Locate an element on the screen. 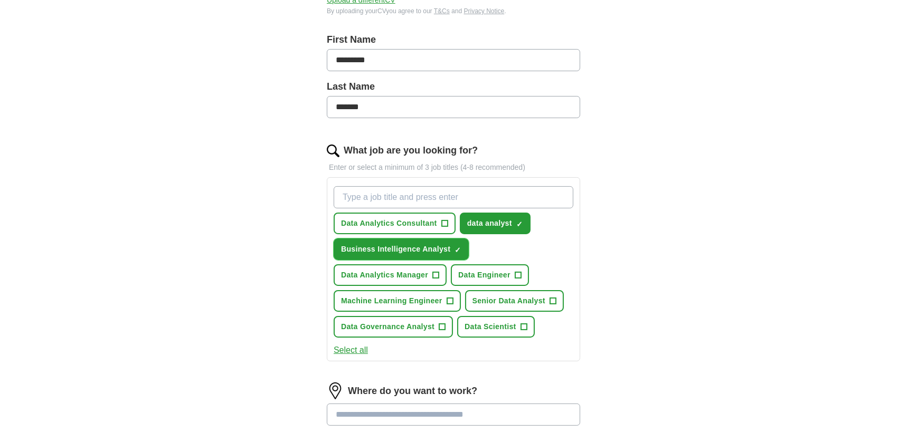 This screenshot has height=432, width=907. a: Privacy Notice is located at coordinates (484, 11).